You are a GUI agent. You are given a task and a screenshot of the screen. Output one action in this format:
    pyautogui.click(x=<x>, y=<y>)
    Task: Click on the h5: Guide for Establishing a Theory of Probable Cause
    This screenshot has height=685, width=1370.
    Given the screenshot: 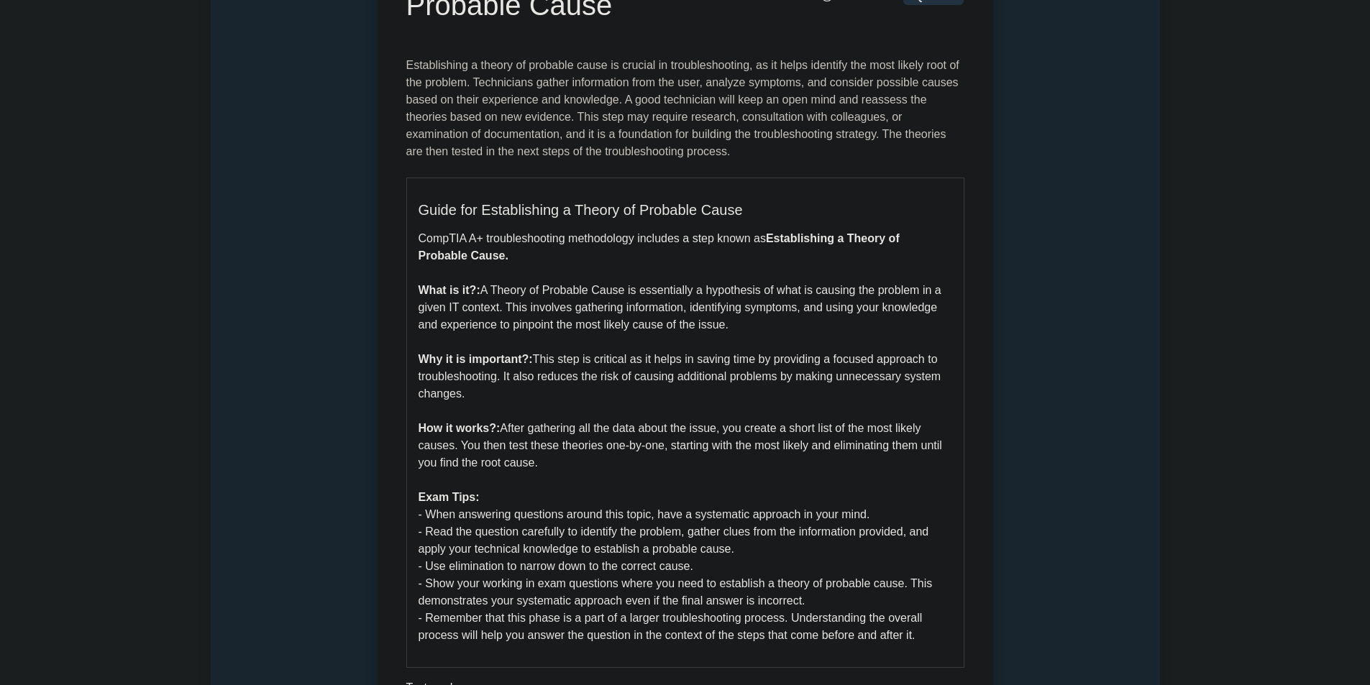 What is the action you would take?
    pyautogui.click(x=685, y=210)
    